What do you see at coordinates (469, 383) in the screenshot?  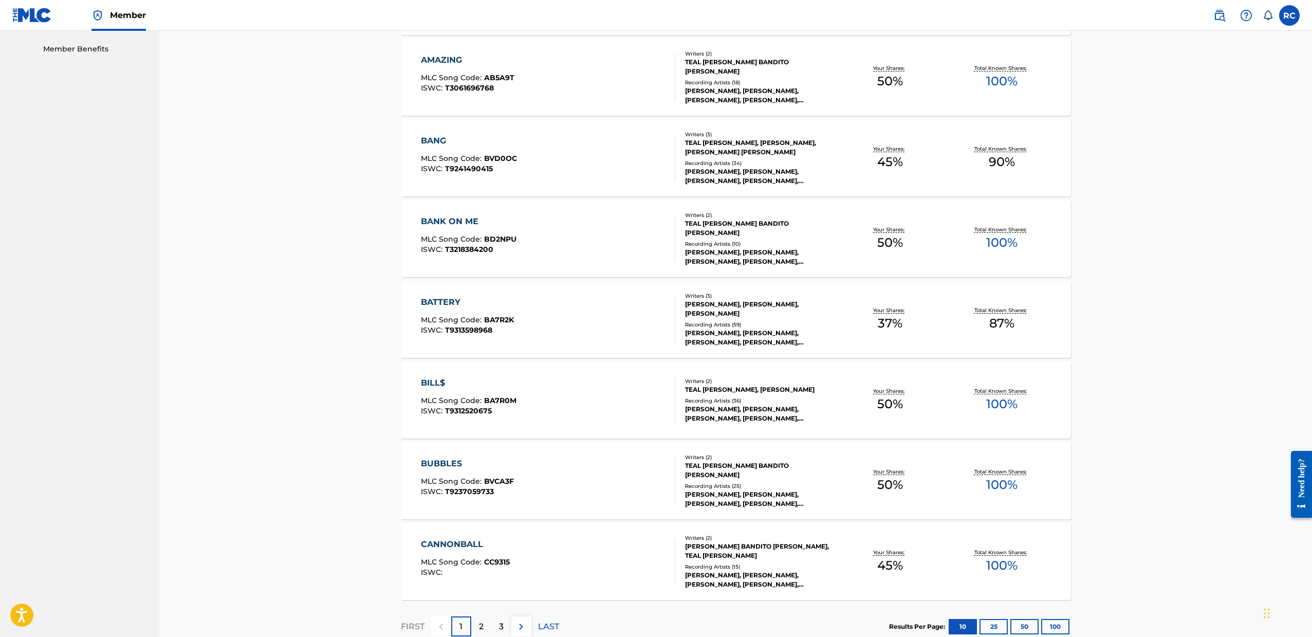 I see `div: BILL$` at bounding box center [469, 383].